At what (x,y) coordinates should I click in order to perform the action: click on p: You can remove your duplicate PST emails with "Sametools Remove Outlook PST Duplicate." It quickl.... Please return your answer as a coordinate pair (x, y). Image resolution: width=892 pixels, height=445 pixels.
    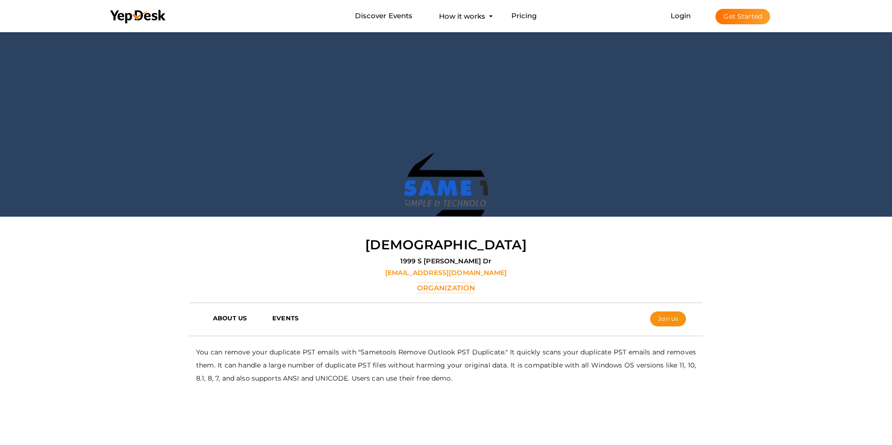
    Looking at the image, I should click on (446, 365).